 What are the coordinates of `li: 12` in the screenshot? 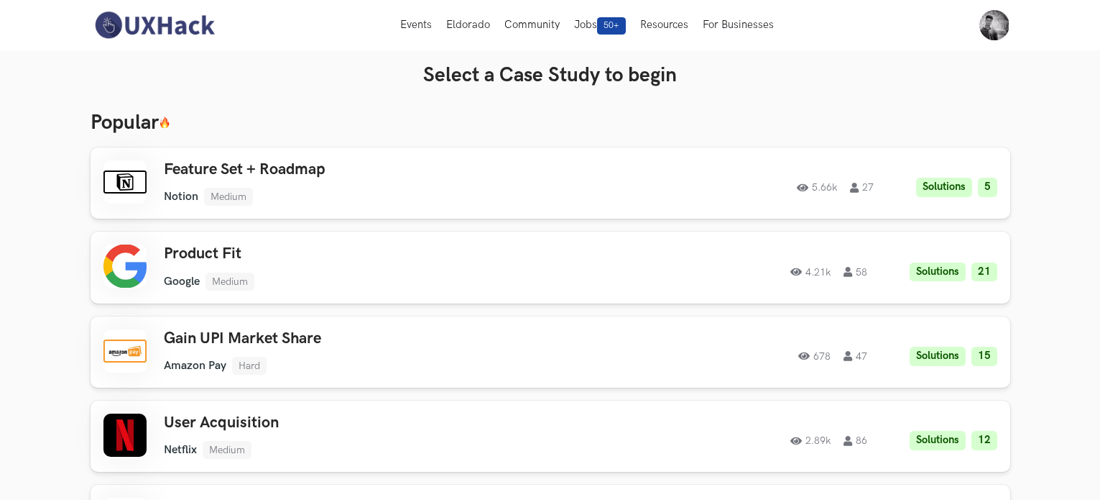 It's located at (985, 440).